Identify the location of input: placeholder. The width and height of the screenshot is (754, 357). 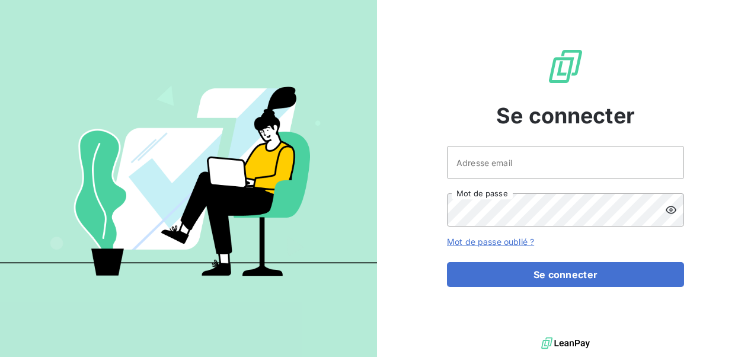
(566, 162).